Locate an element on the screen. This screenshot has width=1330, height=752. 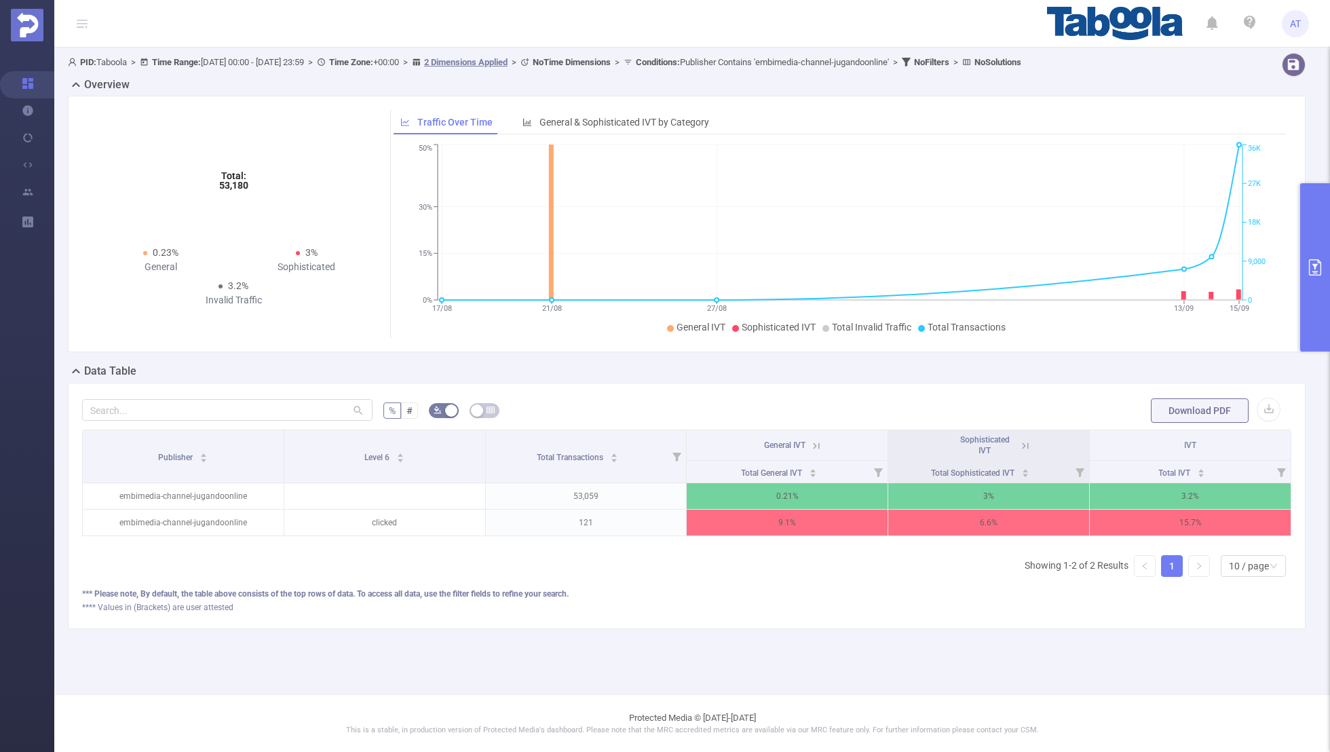
p: 53,059 is located at coordinates (586, 496).